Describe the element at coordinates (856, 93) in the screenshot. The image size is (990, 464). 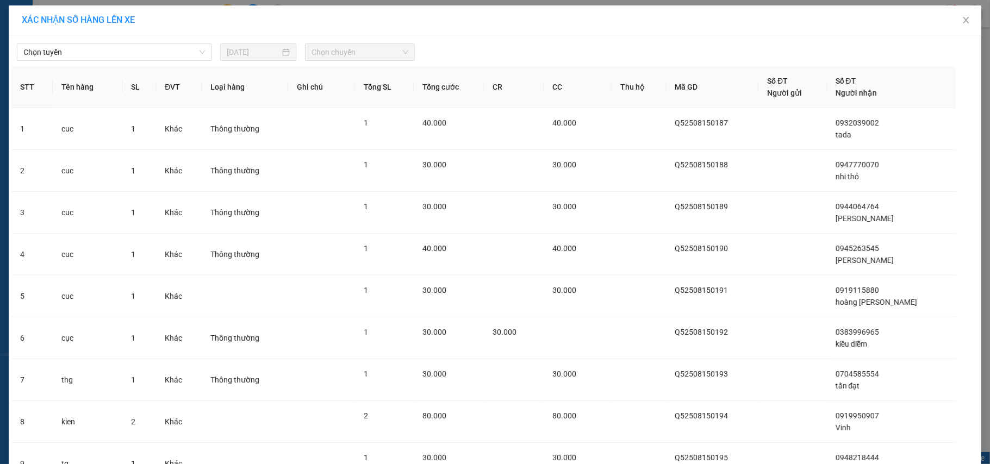
I see `span: Người nhận` at that location.